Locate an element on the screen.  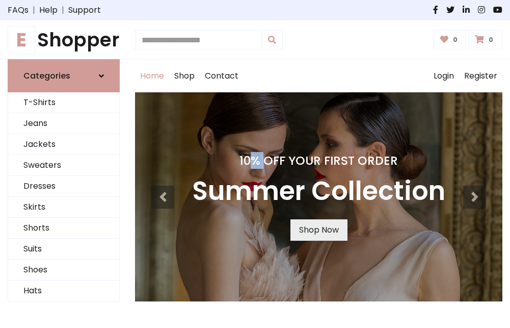
a: Shop Now is located at coordinates (319, 230).